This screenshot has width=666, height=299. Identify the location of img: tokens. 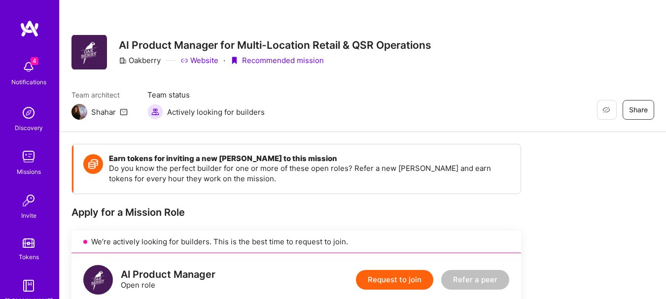
(29, 243).